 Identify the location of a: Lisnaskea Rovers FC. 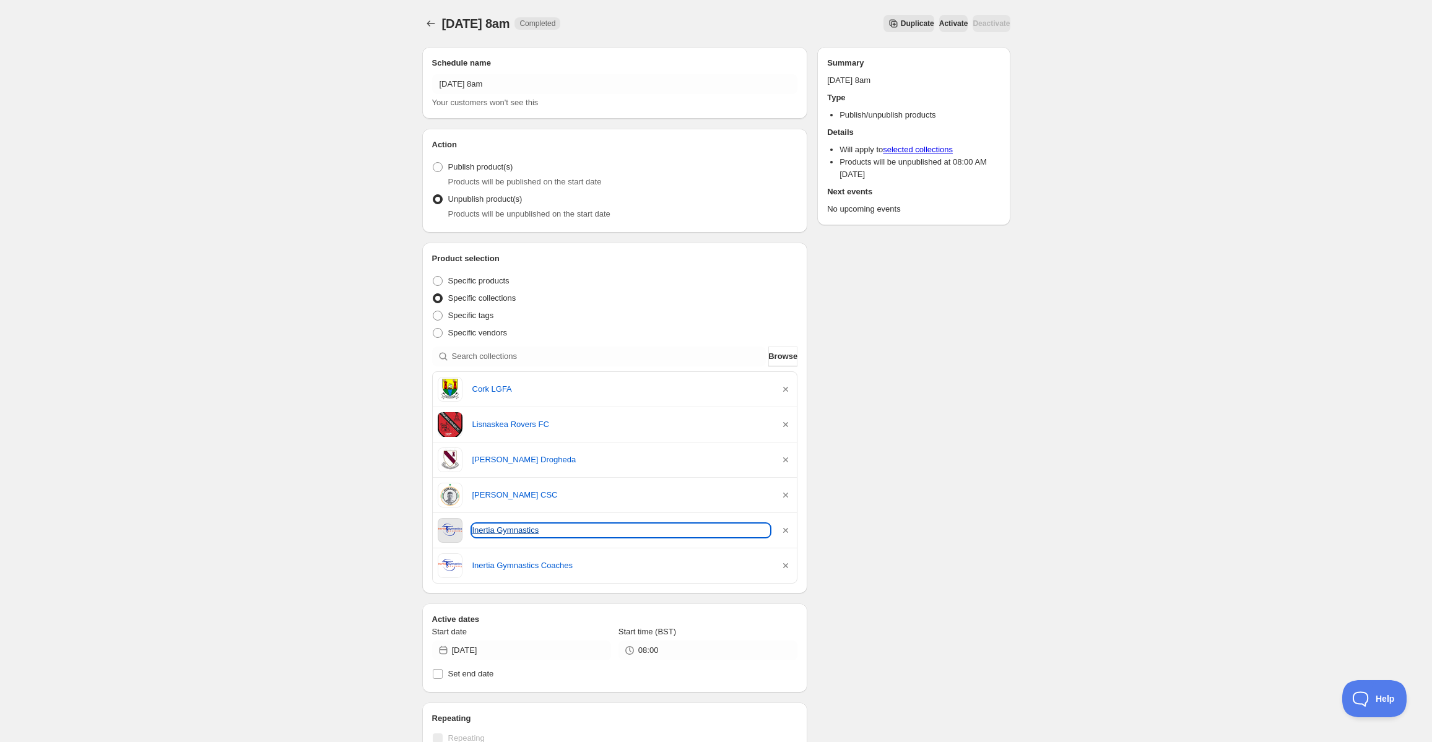
(621, 425).